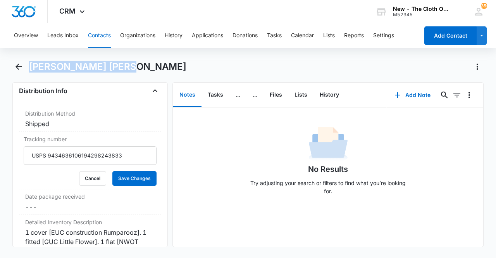 The height and width of the screenshot is (258, 496). What do you see at coordinates (90, 155) in the screenshot?
I see `input: Tracking number` at bounding box center [90, 155].